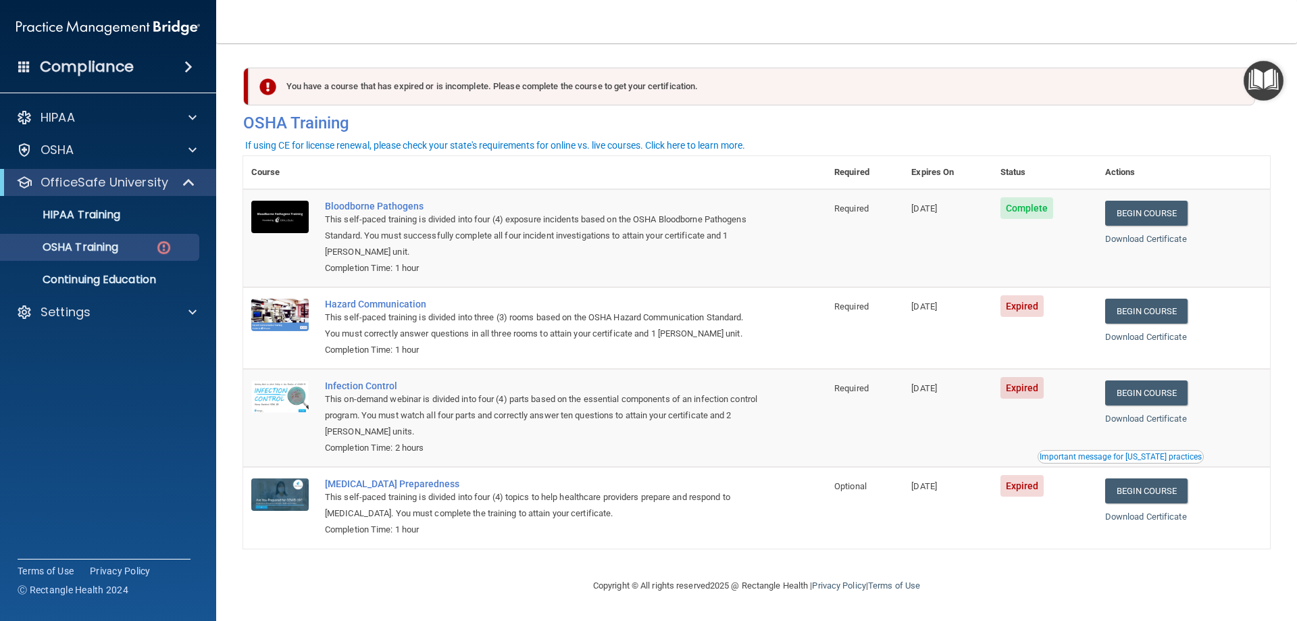  I want to click on div: You have a course that has expired or is incomplete. Please complete the course to get your certi..., so click(752, 86).